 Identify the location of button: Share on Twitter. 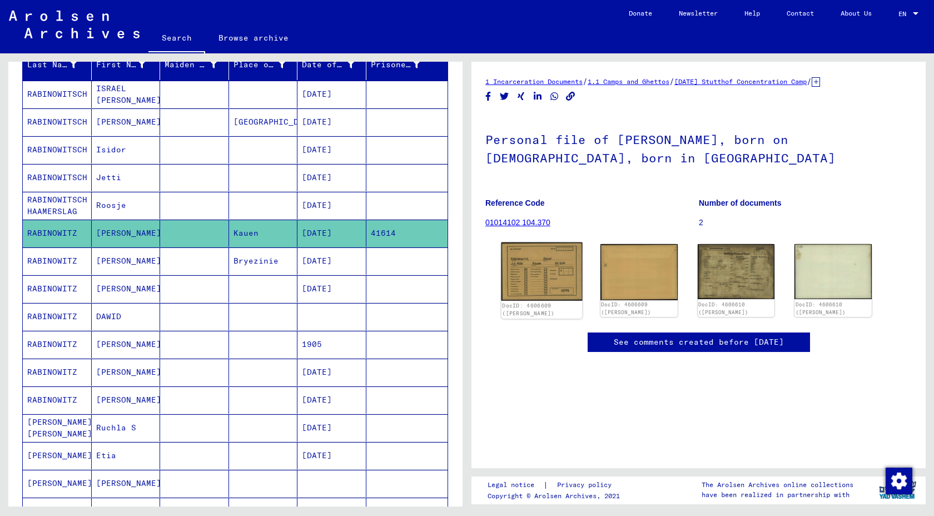
(504, 96).